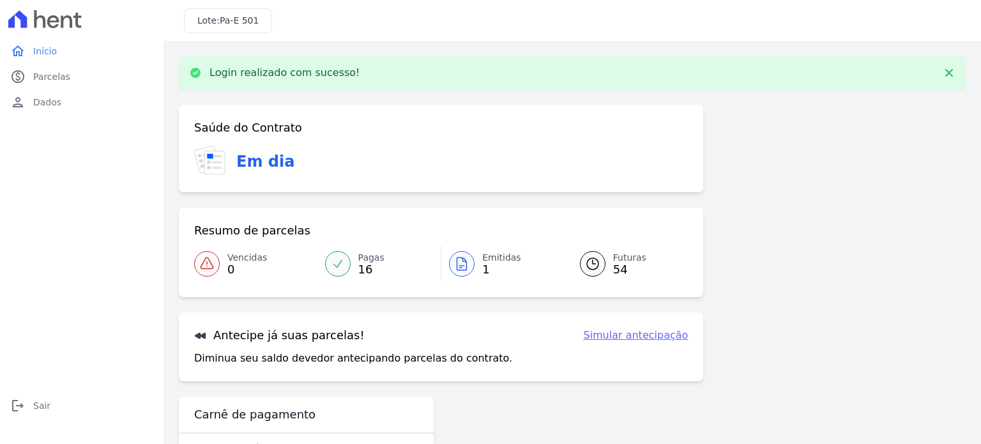 This screenshot has width=981, height=444. What do you see at coordinates (285, 73) in the screenshot?
I see `p: Login realizado com sucesso!` at bounding box center [285, 73].